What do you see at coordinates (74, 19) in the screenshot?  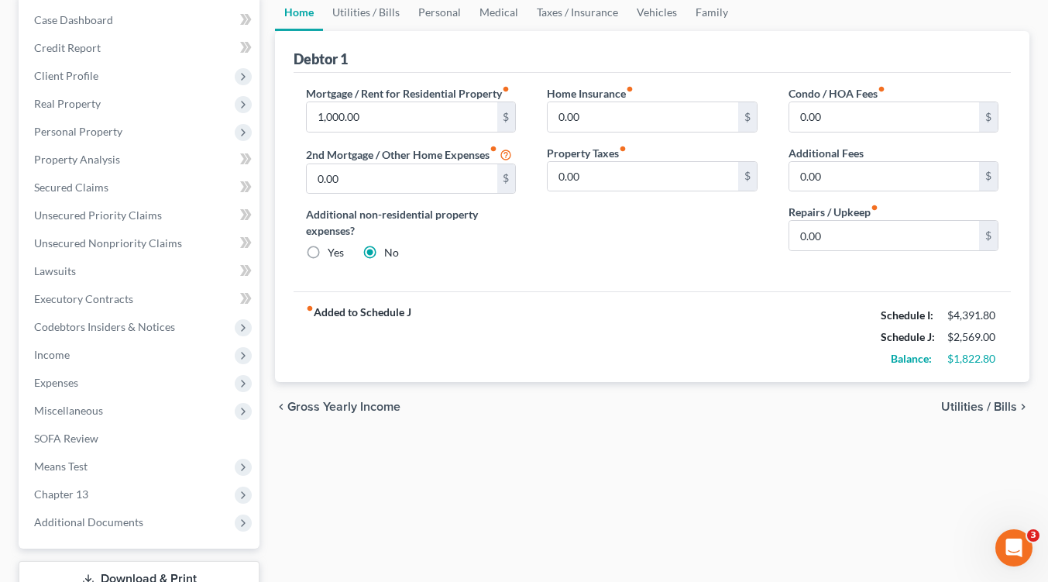 I see `span: Case Dashboard` at bounding box center [74, 19].